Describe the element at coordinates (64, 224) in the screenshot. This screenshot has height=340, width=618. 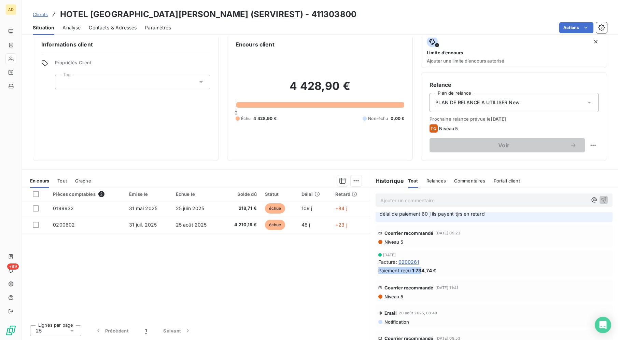
I see `span: 0200602` at that location.